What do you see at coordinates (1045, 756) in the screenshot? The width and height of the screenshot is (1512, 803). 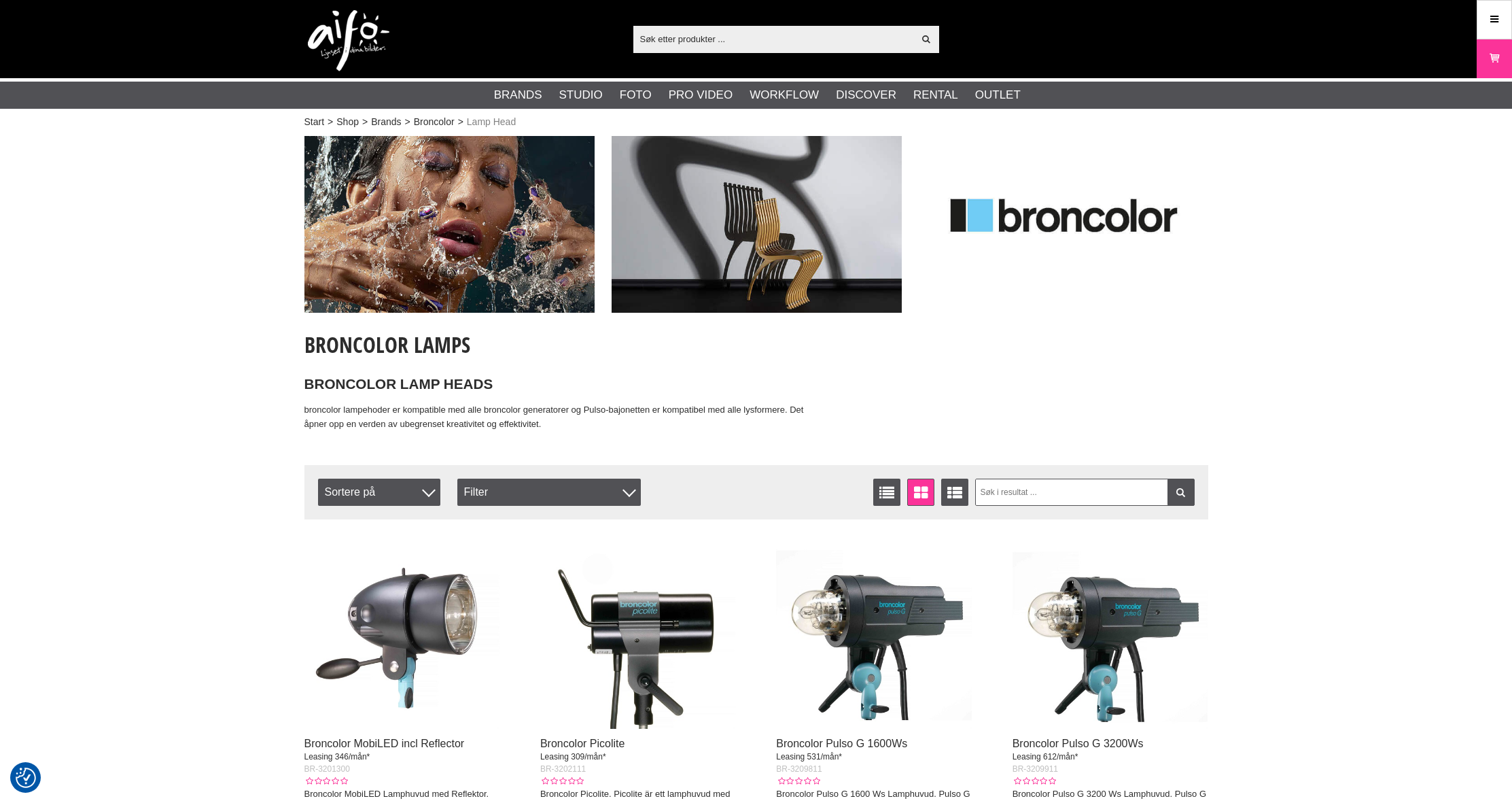 I see `span: Leasing 612/mån*` at bounding box center [1045, 756].